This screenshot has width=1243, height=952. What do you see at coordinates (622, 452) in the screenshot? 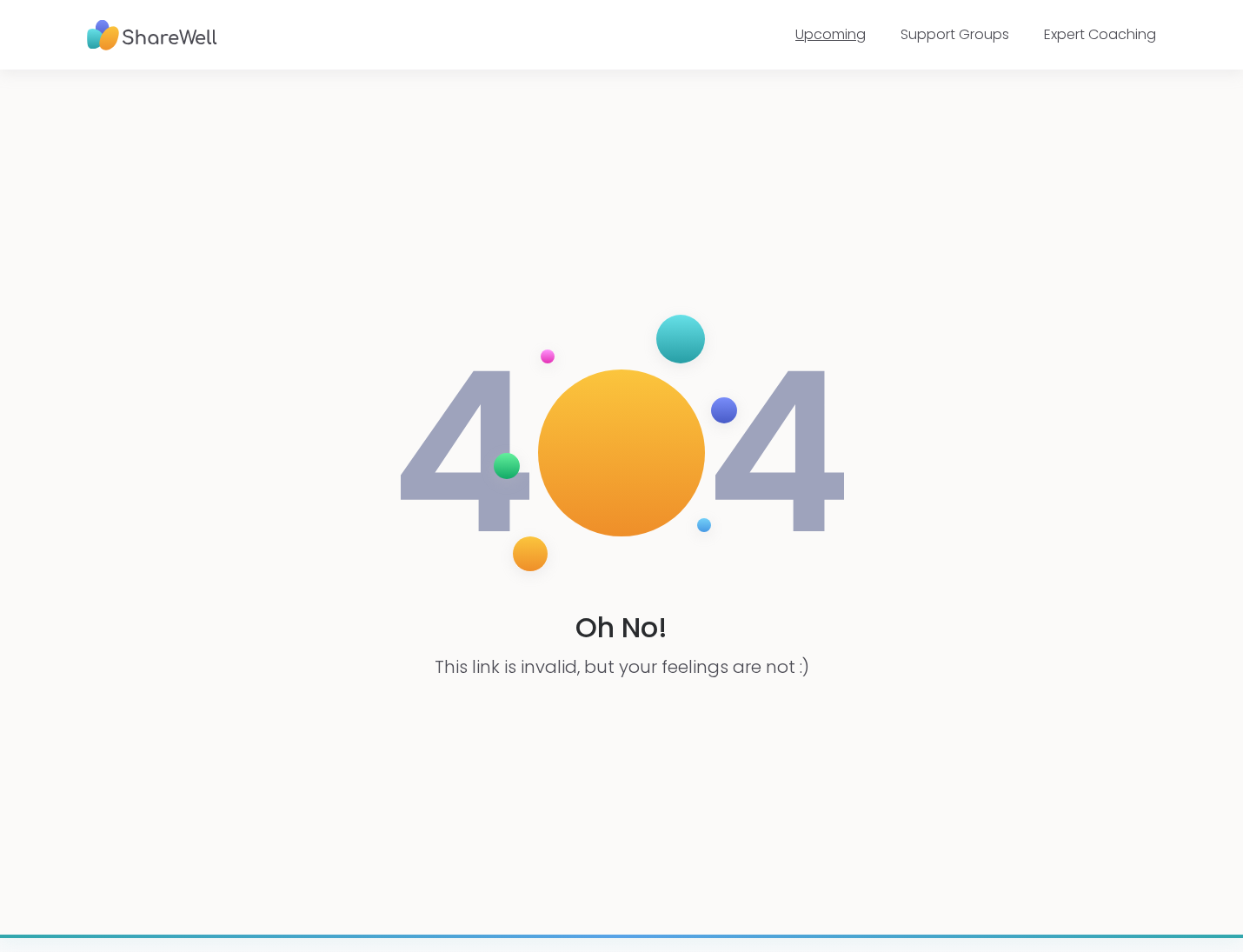
I see `img: 404` at bounding box center [622, 452].